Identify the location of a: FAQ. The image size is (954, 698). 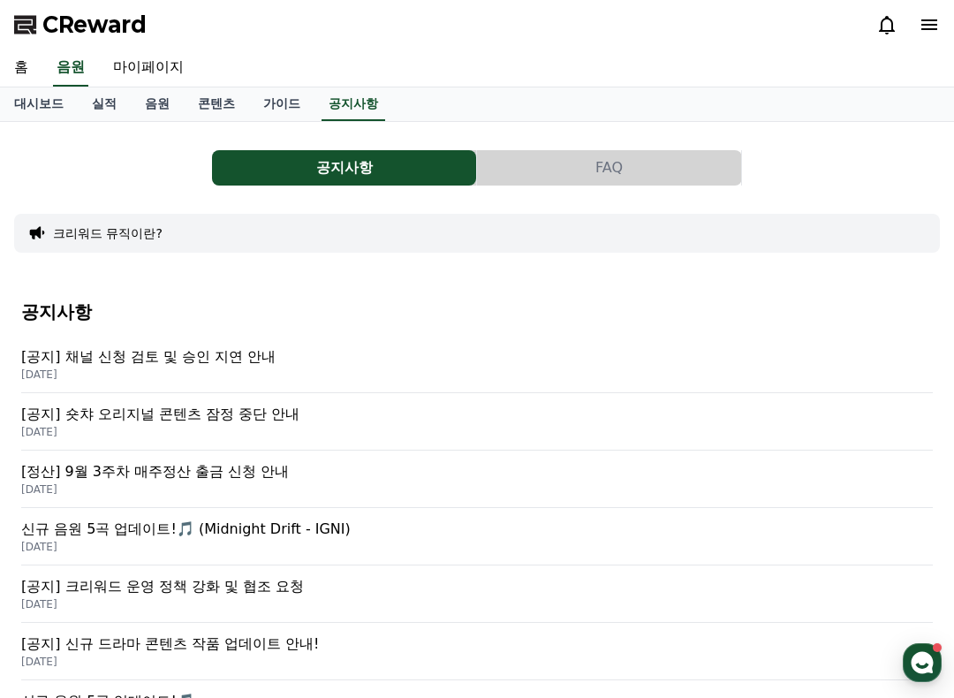
(609, 168).